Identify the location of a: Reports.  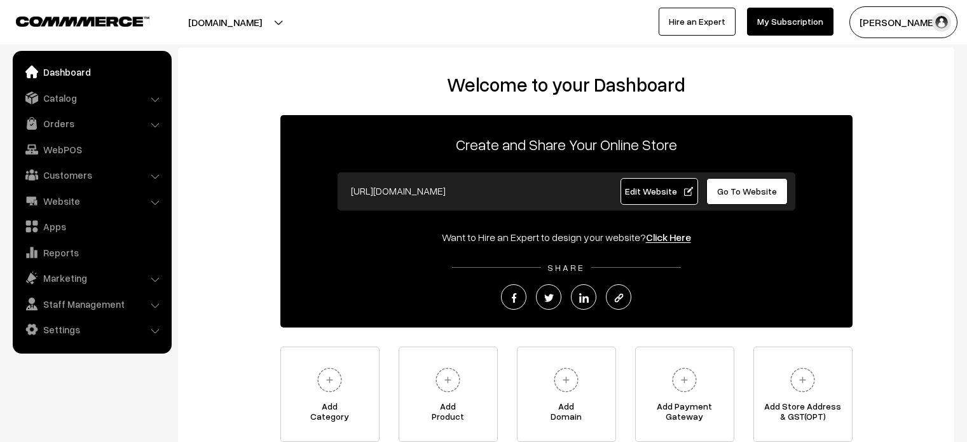
(92, 252).